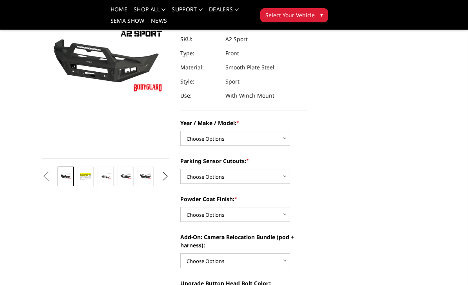  I want to click on dd: With Winch Mount, so click(250, 96).